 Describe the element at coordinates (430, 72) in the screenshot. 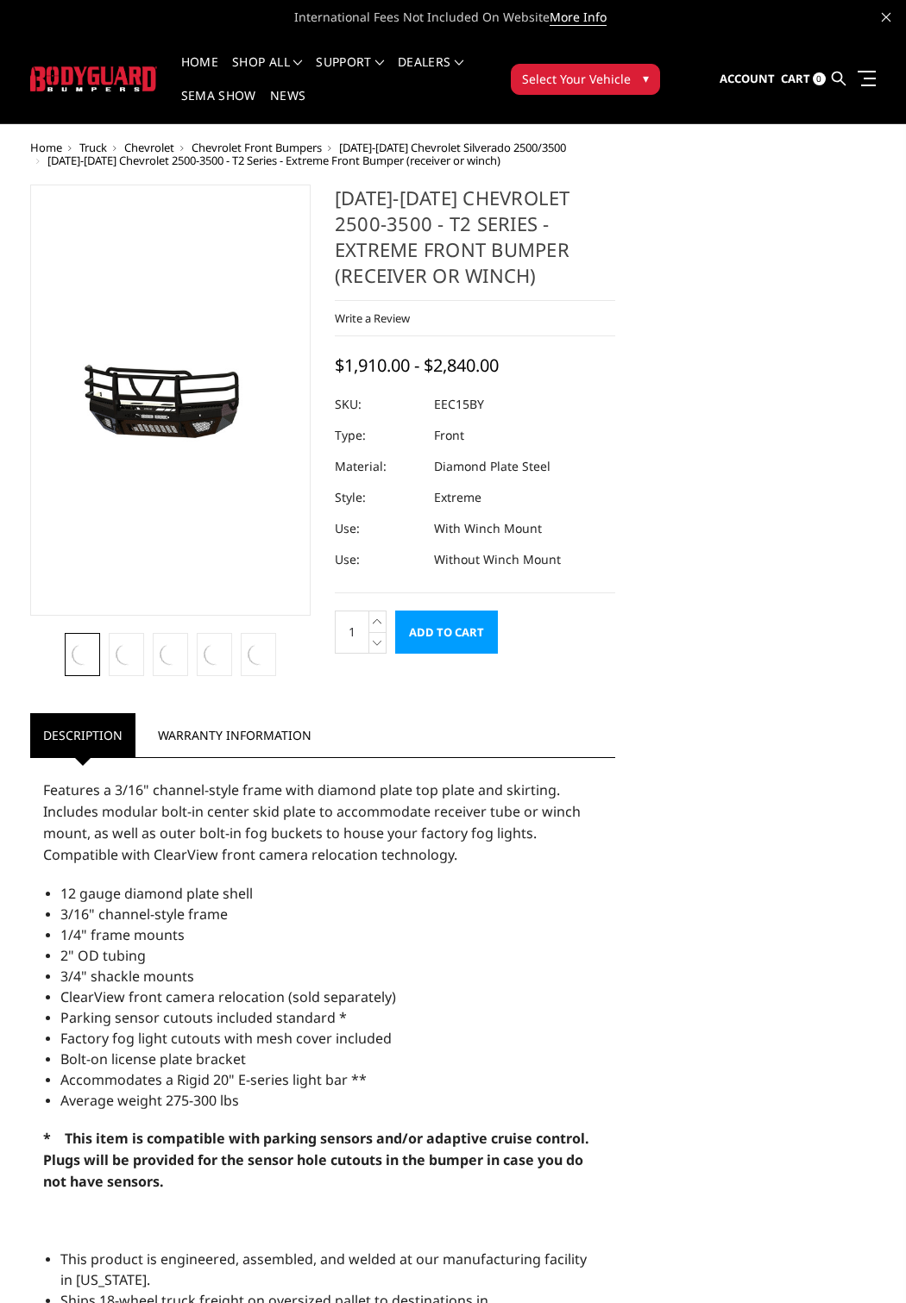

I see `a: Dealers` at that location.